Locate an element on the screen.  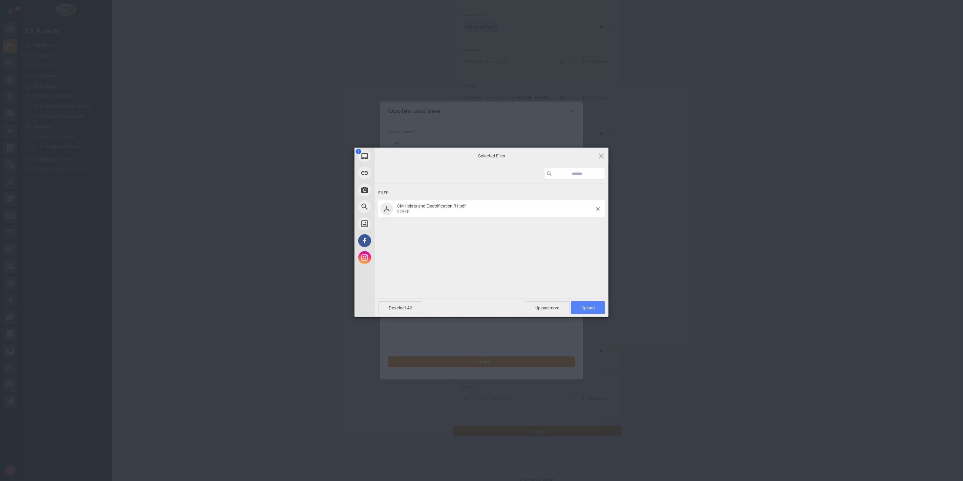
div: Files is located at coordinates (491, 193).